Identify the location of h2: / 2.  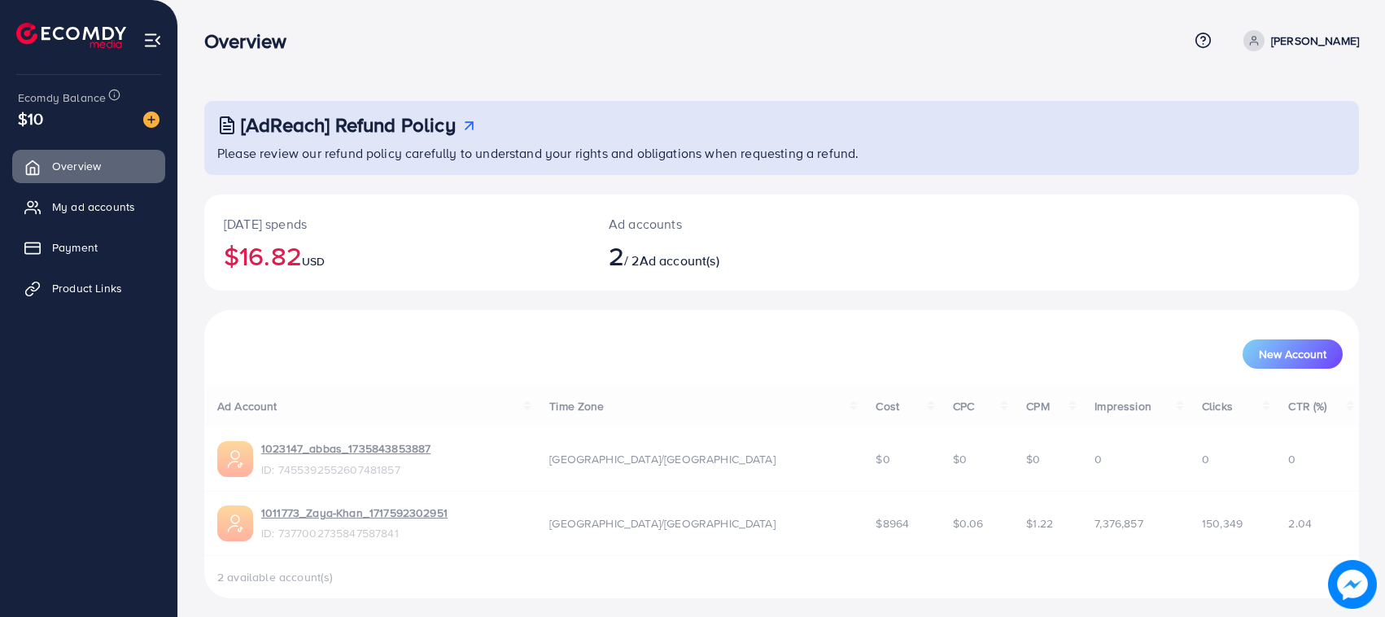
(733, 256).